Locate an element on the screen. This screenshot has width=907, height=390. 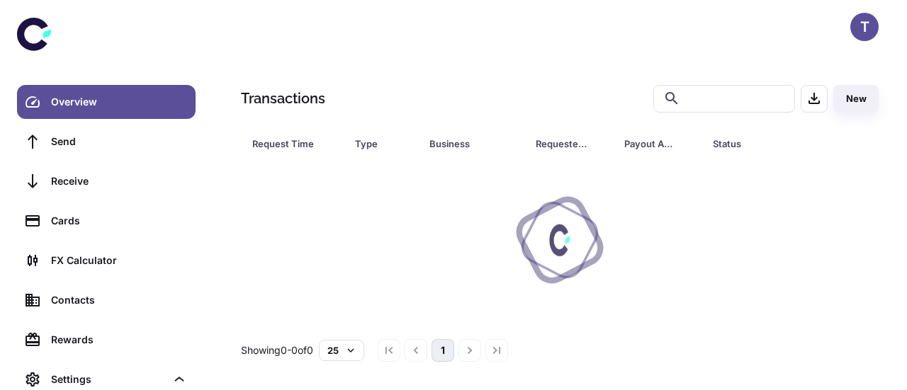
div: Requested Amount is located at coordinates (562, 144).